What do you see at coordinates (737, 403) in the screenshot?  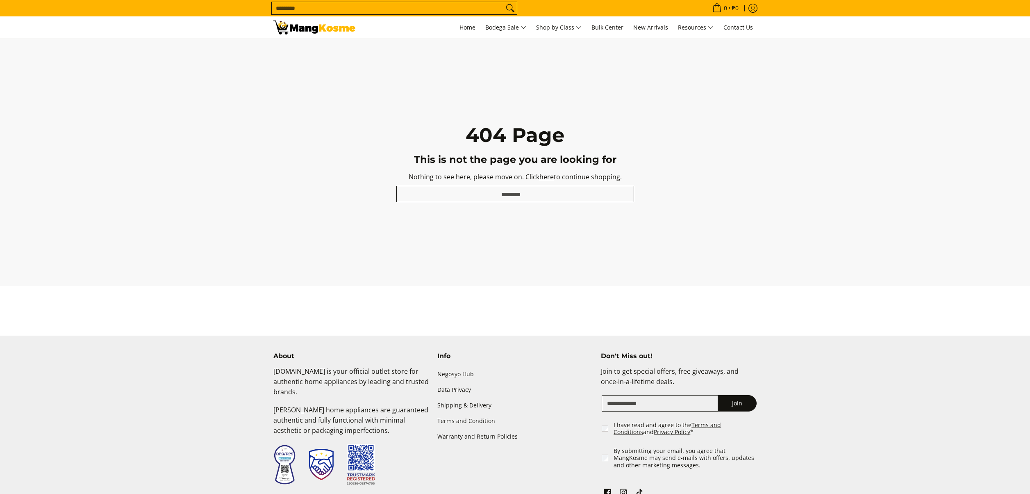 I see `button: Join` at bounding box center [737, 403].